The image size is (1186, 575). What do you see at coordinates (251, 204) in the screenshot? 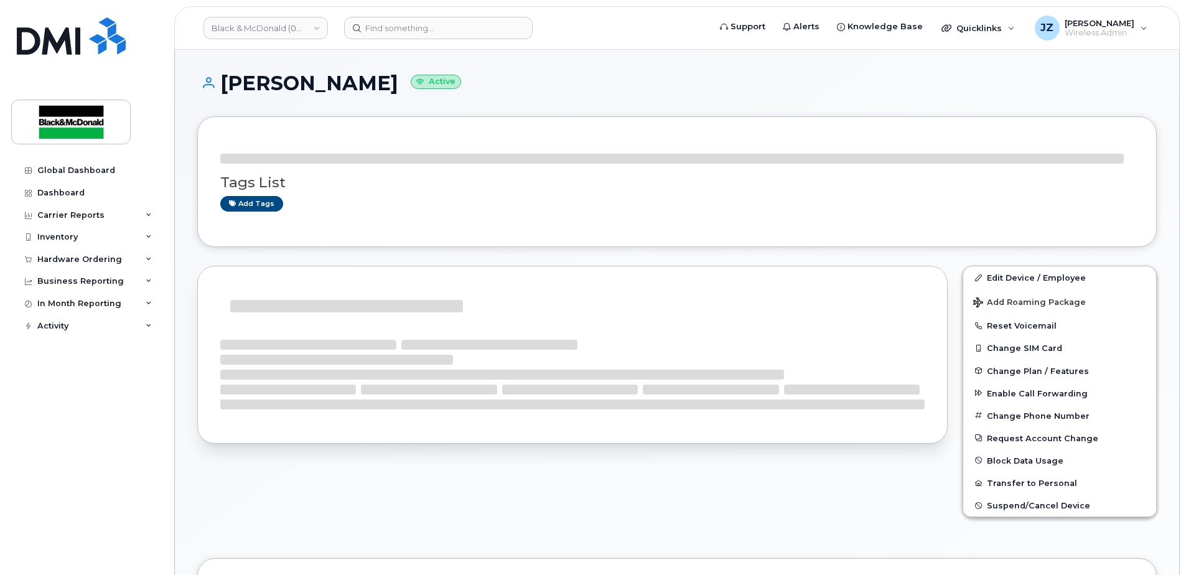
I see `a: Add tags` at bounding box center [251, 204].